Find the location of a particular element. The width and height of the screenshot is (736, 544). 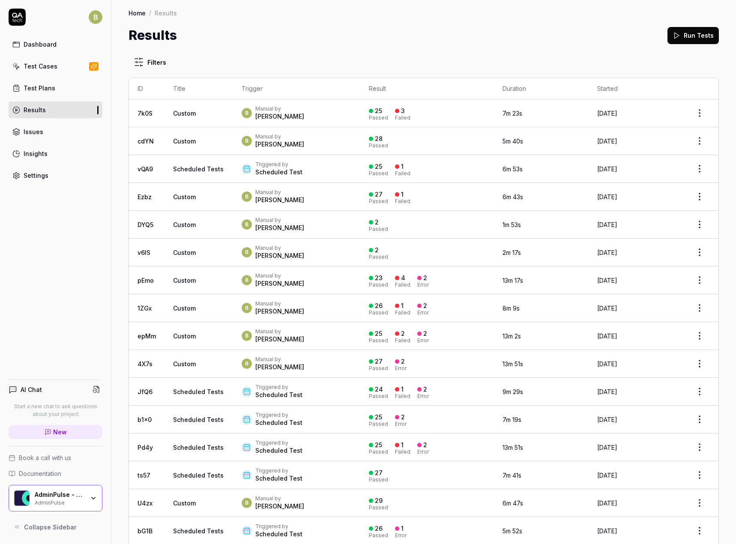

a: Dashboard is located at coordinates (55, 44).